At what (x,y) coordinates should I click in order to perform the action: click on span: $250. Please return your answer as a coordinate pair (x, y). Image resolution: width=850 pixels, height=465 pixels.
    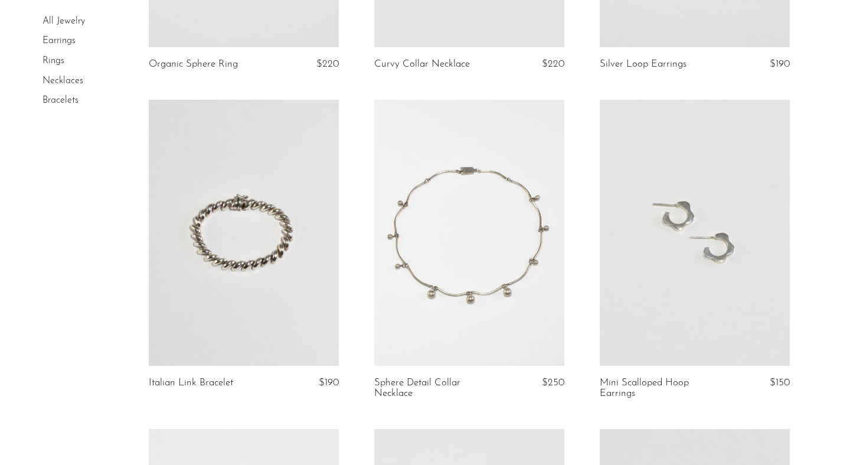
    Looking at the image, I should click on (553, 383).